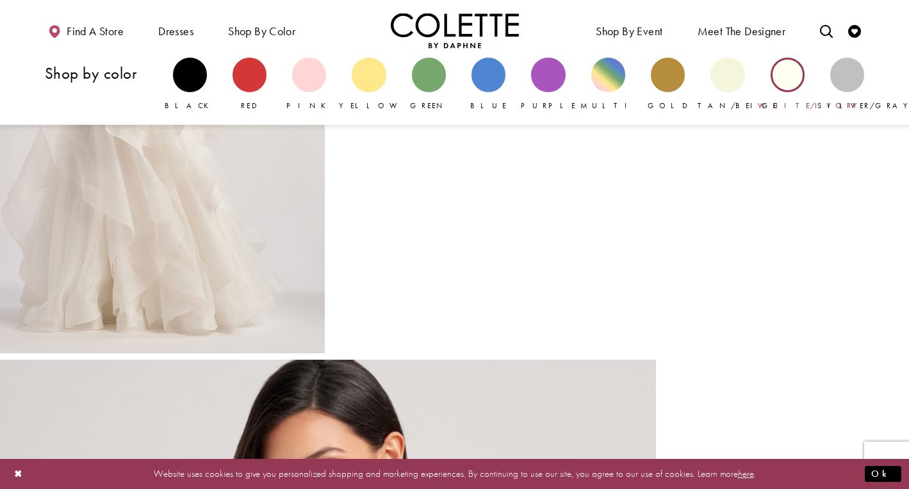 The height and width of the screenshot is (489, 909). What do you see at coordinates (86, 30) in the screenshot?
I see `a: Find a store` at bounding box center [86, 30].